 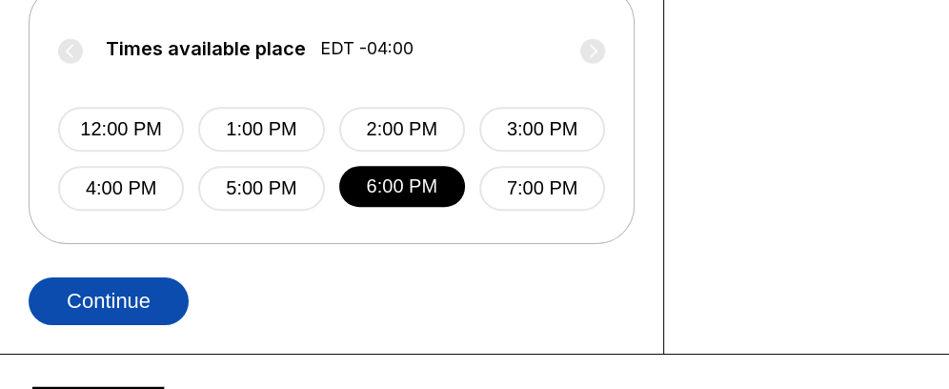 I want to click on button: 2:00 PM, so click(x=402, y=129).